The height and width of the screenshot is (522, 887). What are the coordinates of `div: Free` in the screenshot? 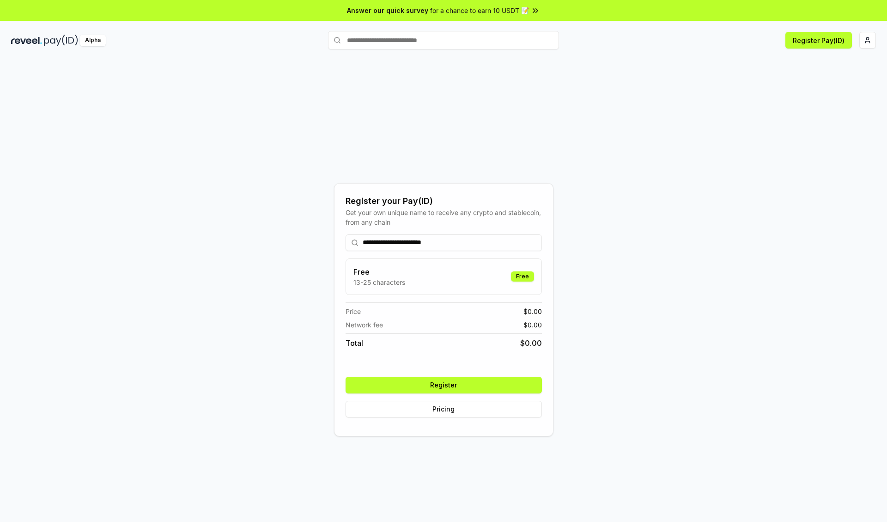 It's located at (523, 276).